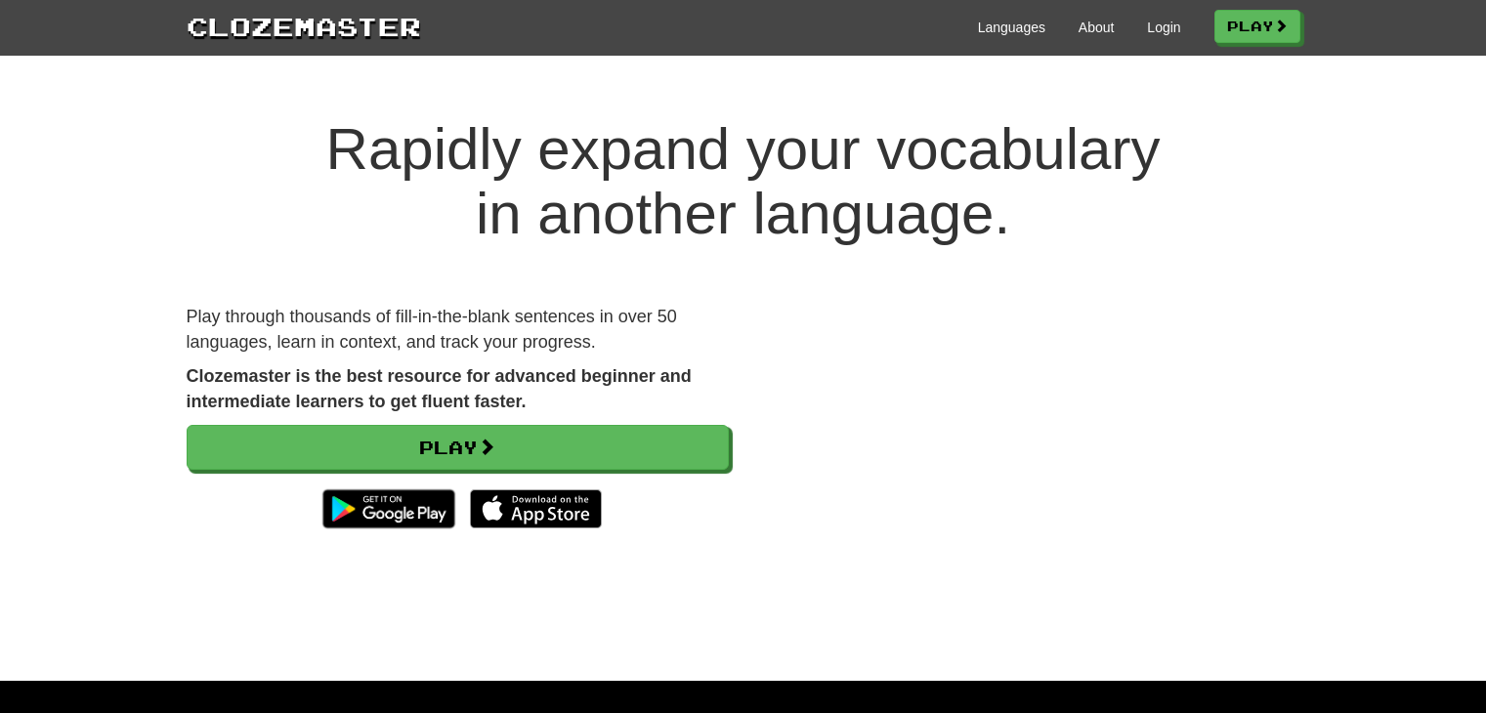 The image size is (1486, 713). I want to click on a: Login, so click(1164, 27).